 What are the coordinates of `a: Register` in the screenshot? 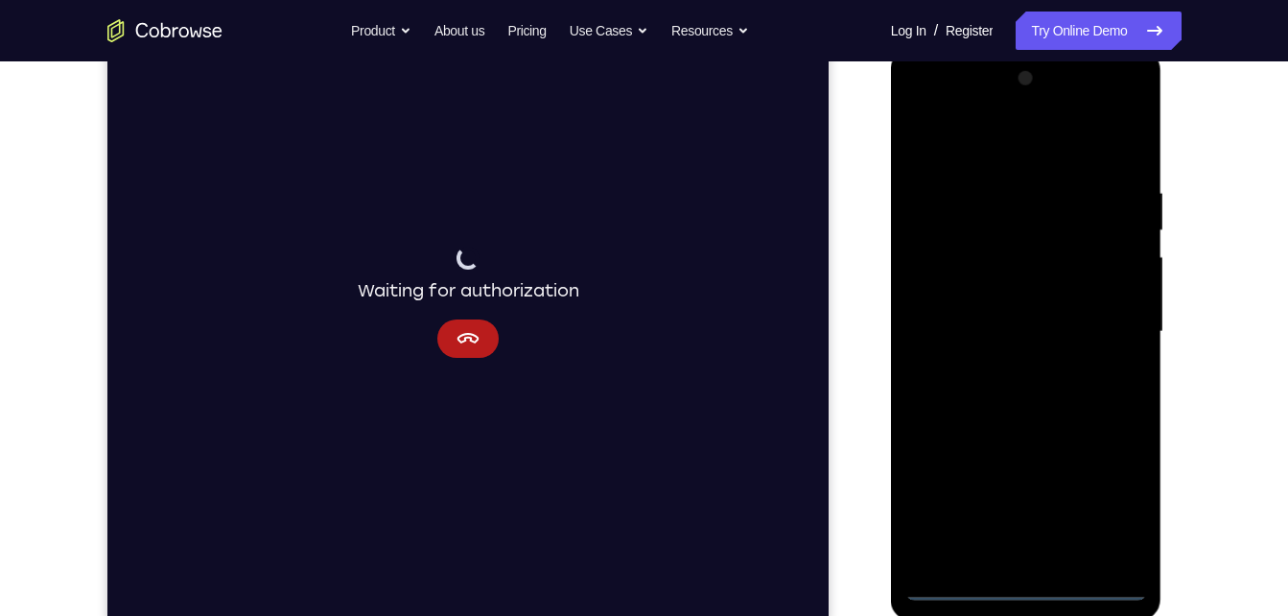 It's located at (969, 31).